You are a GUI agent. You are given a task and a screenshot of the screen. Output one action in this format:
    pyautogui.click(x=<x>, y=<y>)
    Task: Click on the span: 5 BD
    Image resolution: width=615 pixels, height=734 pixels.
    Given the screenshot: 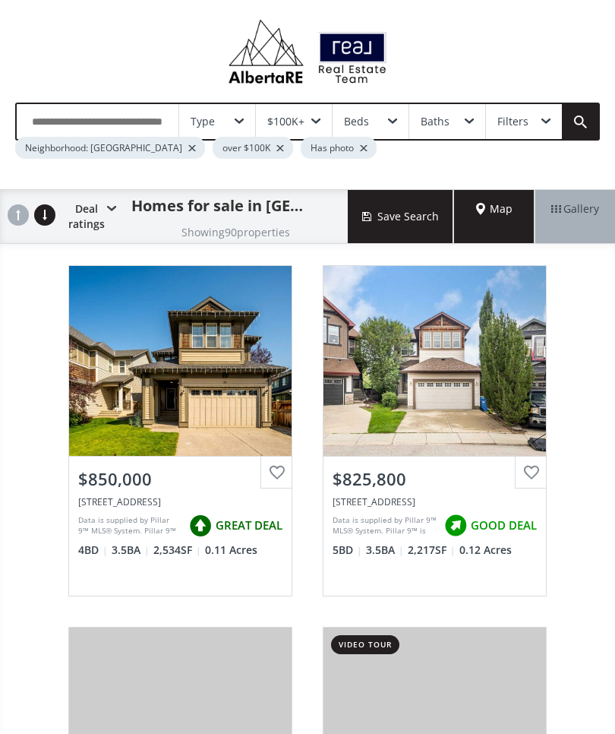 What is the action you would take?
    pyautogui.click(x=347, y=550)
    